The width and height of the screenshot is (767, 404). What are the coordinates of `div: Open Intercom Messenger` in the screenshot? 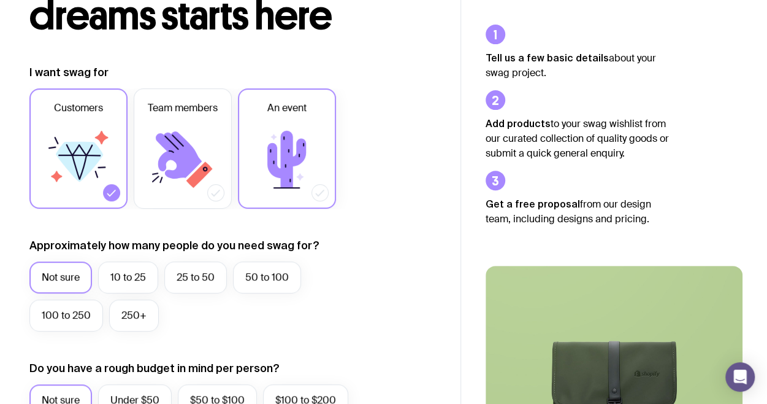 It's located at (740, 377).